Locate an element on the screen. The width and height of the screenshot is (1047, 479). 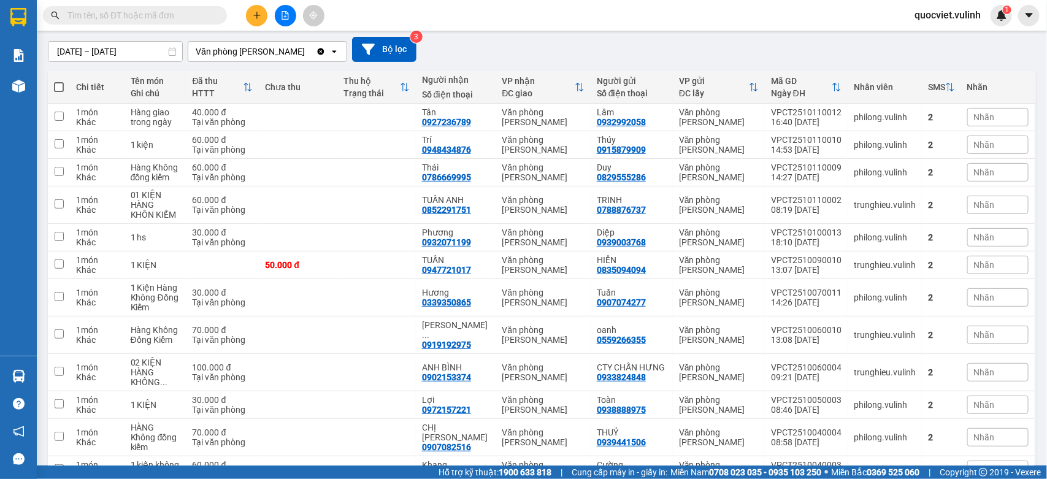
div: HTTT is located at coordinates (217, 93).